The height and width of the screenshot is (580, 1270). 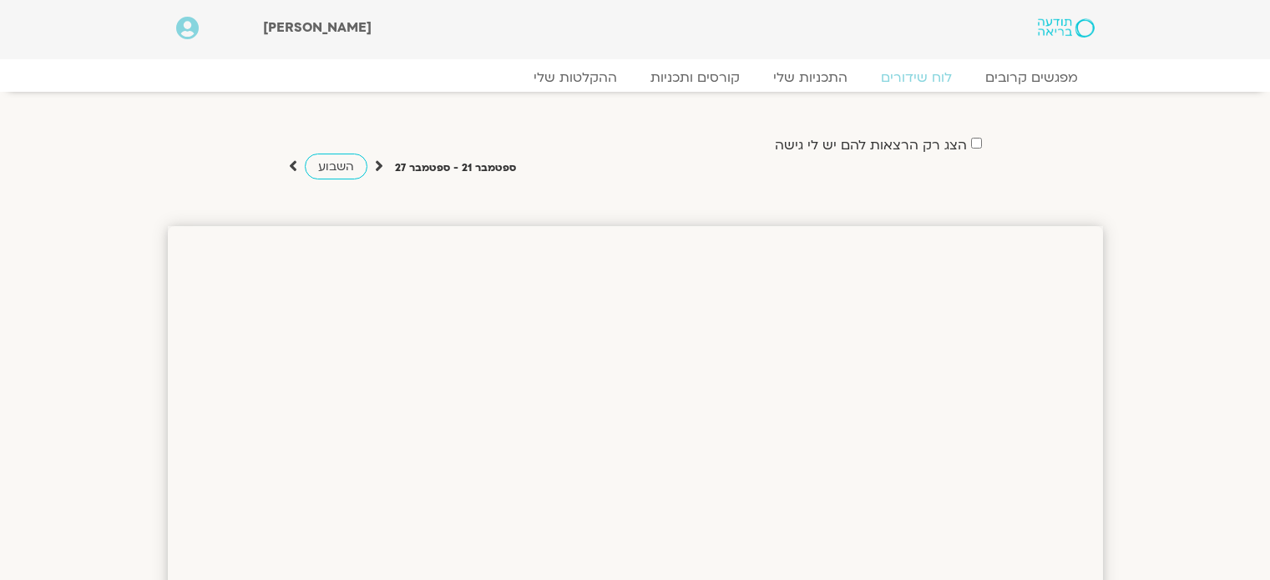 What do you see at coordinates (336, 166) in the screenshot?
I see `span: השבוע` at bounding box center [336, 166].